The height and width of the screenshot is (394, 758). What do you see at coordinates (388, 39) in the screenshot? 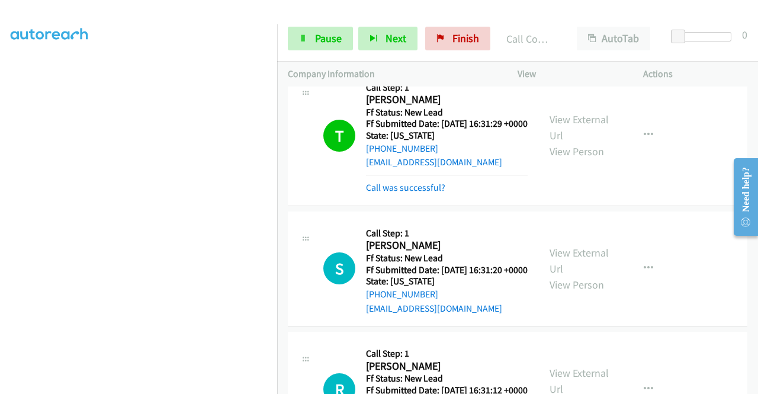
I see `button: Next` at bounding box center [388, 39].